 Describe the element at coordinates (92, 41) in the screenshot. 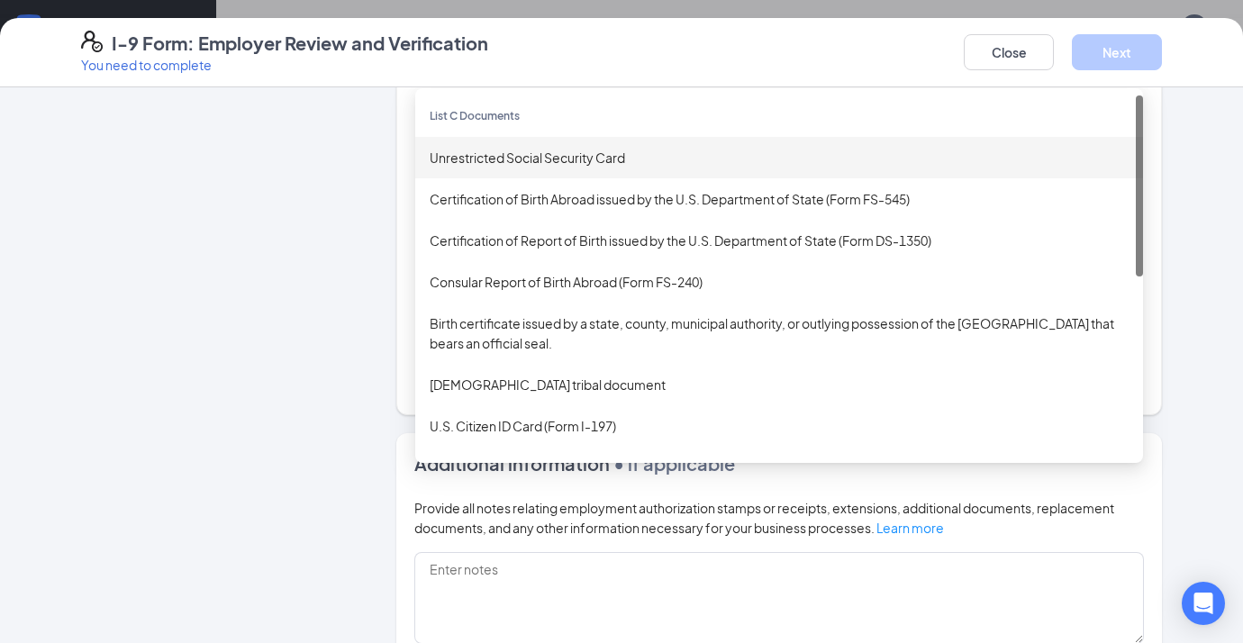

I see `svg: FormI9EVerifyIcon` at that location.